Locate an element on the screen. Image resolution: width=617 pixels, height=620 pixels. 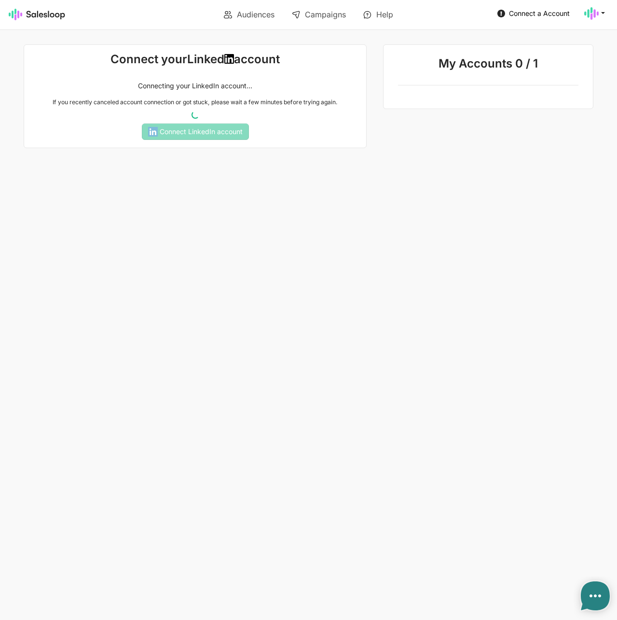
a: Connect a Account is located at coordinates (533, 13).